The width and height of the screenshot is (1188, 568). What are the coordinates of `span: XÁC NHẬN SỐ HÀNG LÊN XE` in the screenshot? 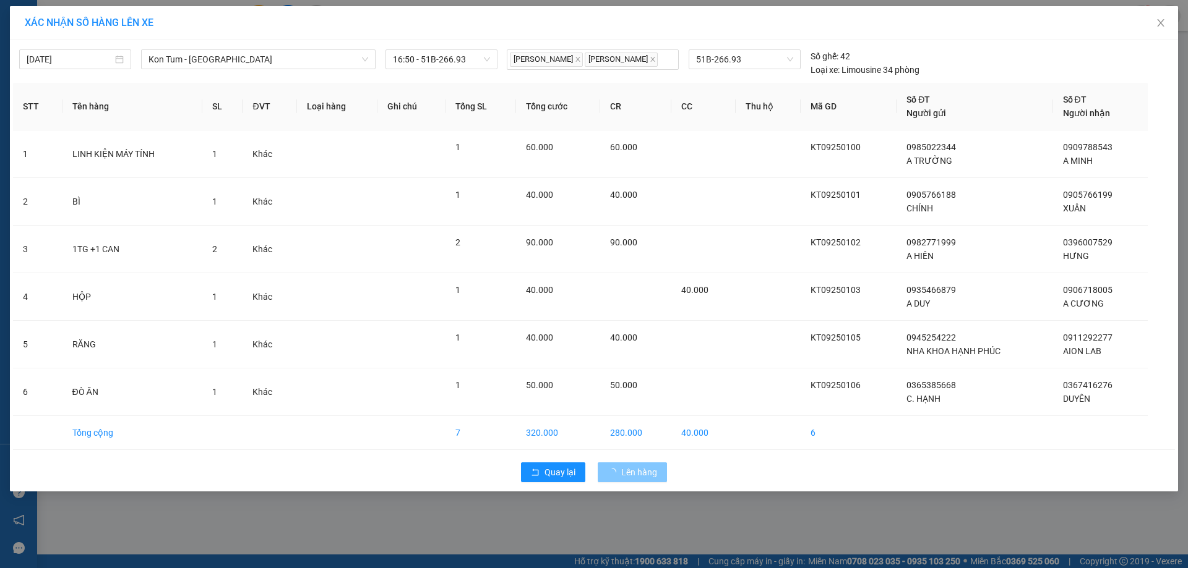 It's located at (89, 22).